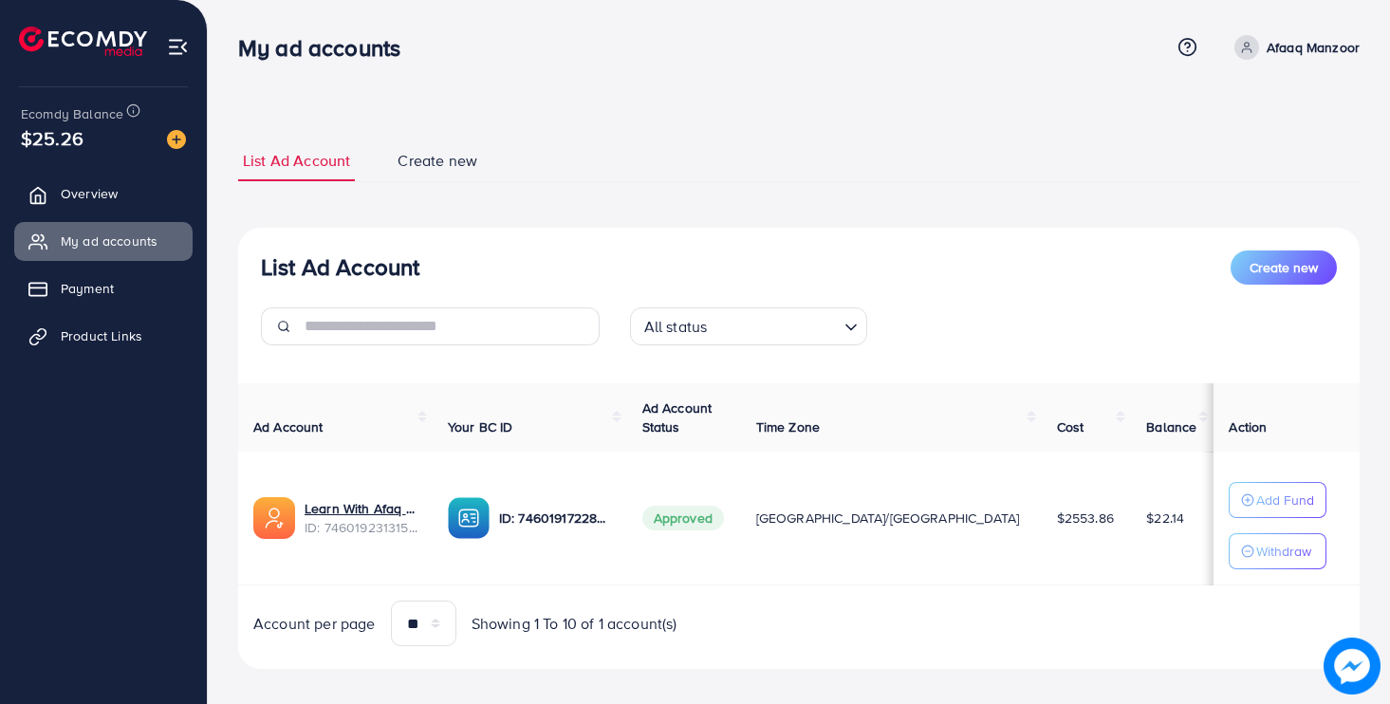 Image resolution: width=1390 pixels, height=704 pixels. I want to click on span: Ad Account Status, so click(677, 417).